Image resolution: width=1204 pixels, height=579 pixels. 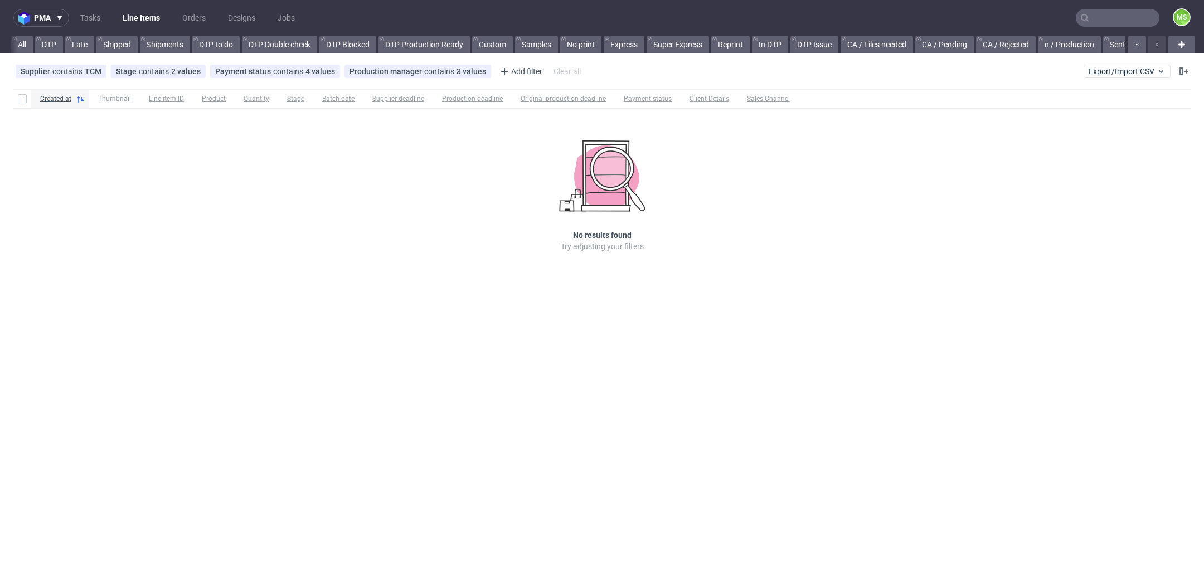 What do you see at coordinates (398, 99) in the screenshot?
I see `span: Supplier deadline` at bounding box center [398, 99].